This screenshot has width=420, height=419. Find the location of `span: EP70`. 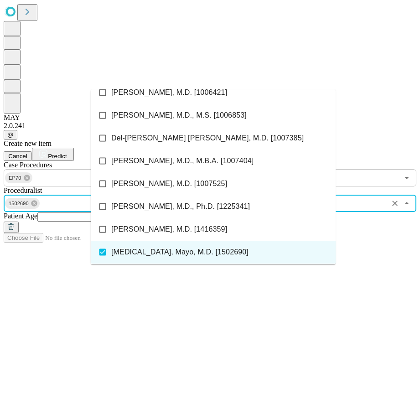

span: EP70 is located at coordinates (15, 178).